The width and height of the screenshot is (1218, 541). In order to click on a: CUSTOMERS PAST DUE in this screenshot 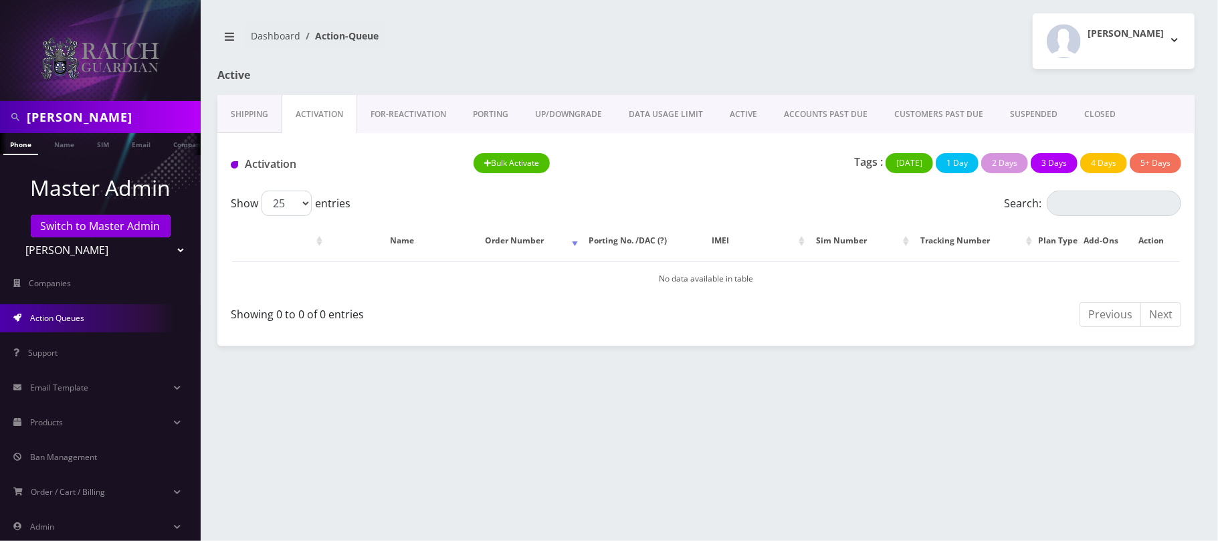, I will do `click(939, 114)`.